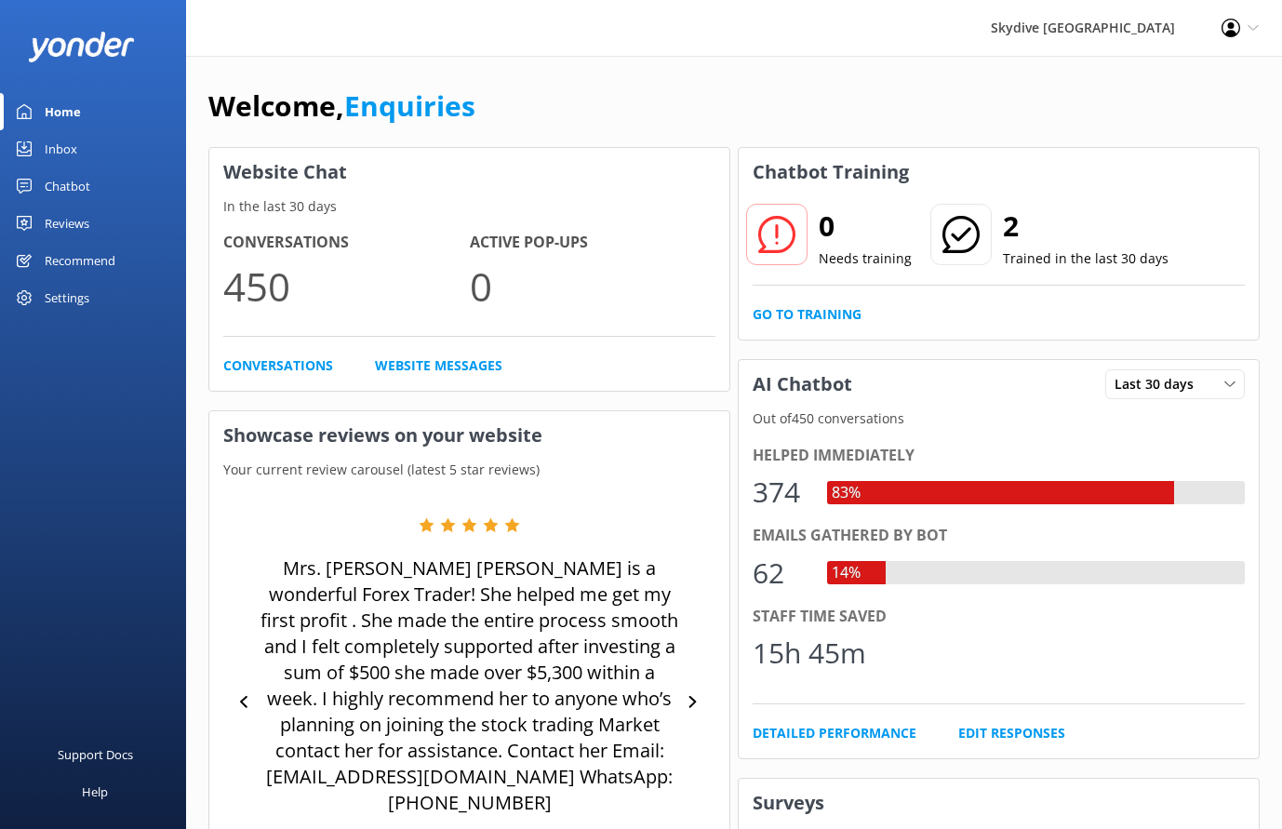 This screenshot has height=829, width=1282. I want to click on h3: Chatbot Training, so click(831, 172).